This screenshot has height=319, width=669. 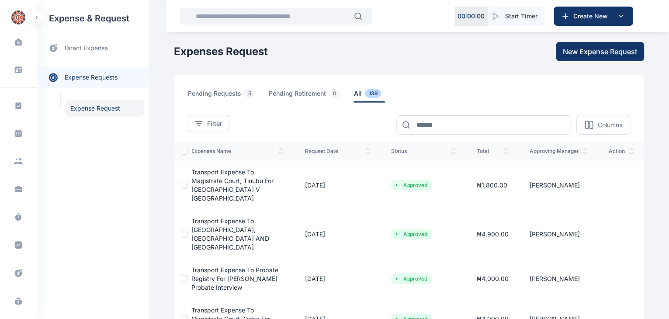 What do you see at coordinates (522, 16) in the screenshot?
I see `span: Start Timer` at bounding box center [522, 16].